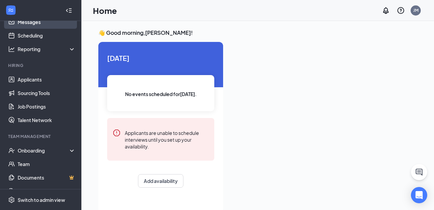  I want to click on a: Scheduling, so click(46, 36).